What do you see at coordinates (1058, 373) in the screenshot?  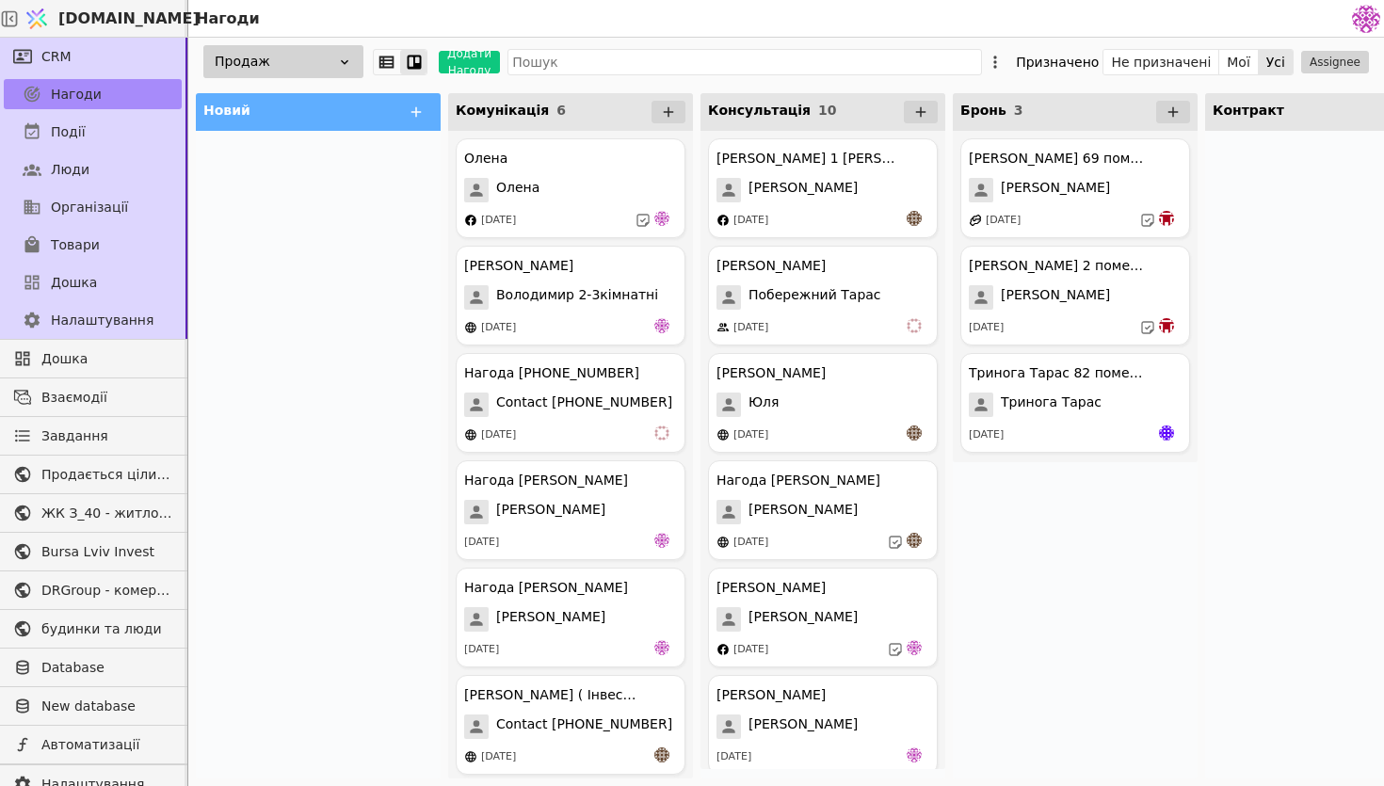 I see `div: Тринога Тарас 82 помешкання` at bounding box center [1058, 373].